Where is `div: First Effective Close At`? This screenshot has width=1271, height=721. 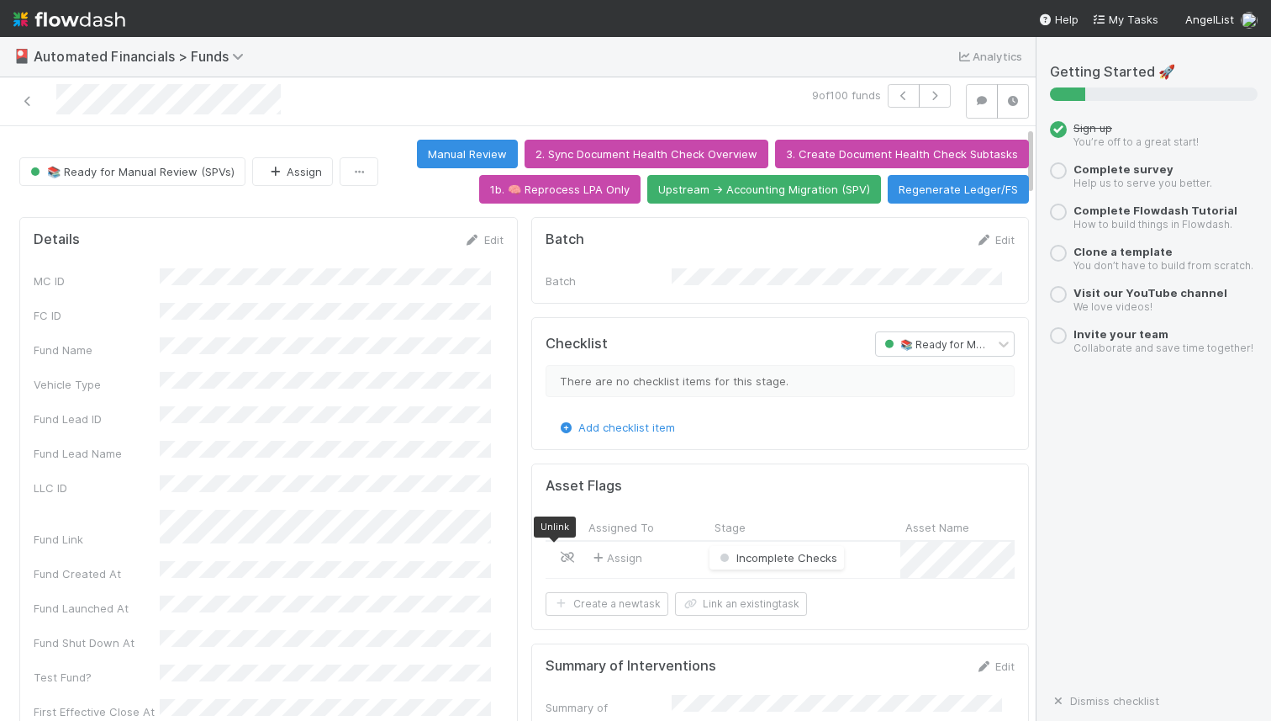 div: First Effective Close At is located at coordinates (97, 711).